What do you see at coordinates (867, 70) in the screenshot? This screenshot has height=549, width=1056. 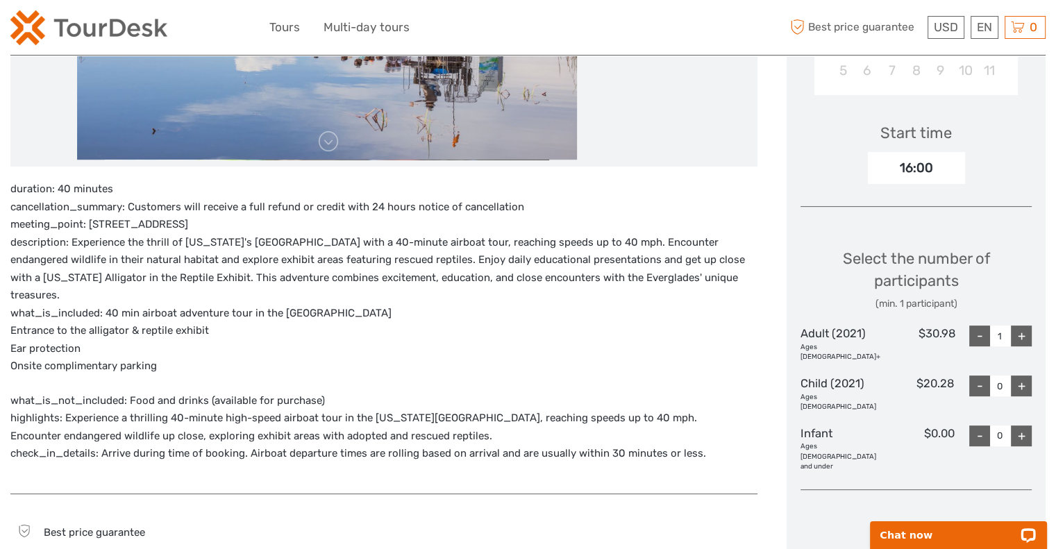 I see `div: Choose Monday, October 6th, 2025` at bounding box center [867, 70].